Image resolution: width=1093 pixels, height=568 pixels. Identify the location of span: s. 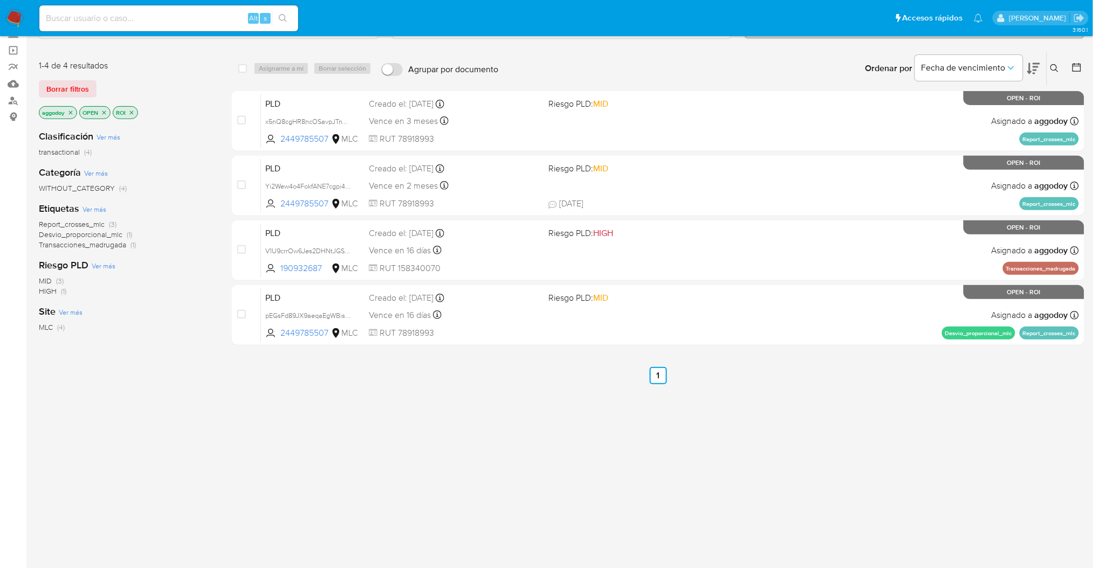
(265, 18).